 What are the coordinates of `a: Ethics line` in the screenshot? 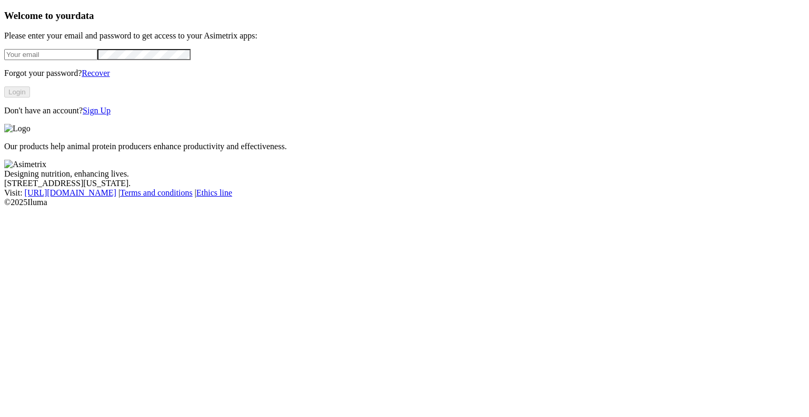 It's located at (214, 192).